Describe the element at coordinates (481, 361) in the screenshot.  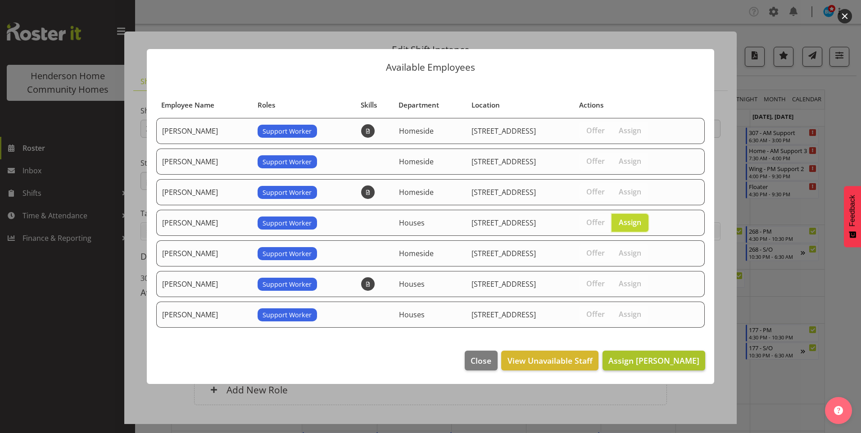
I see `span: Close` at that location.